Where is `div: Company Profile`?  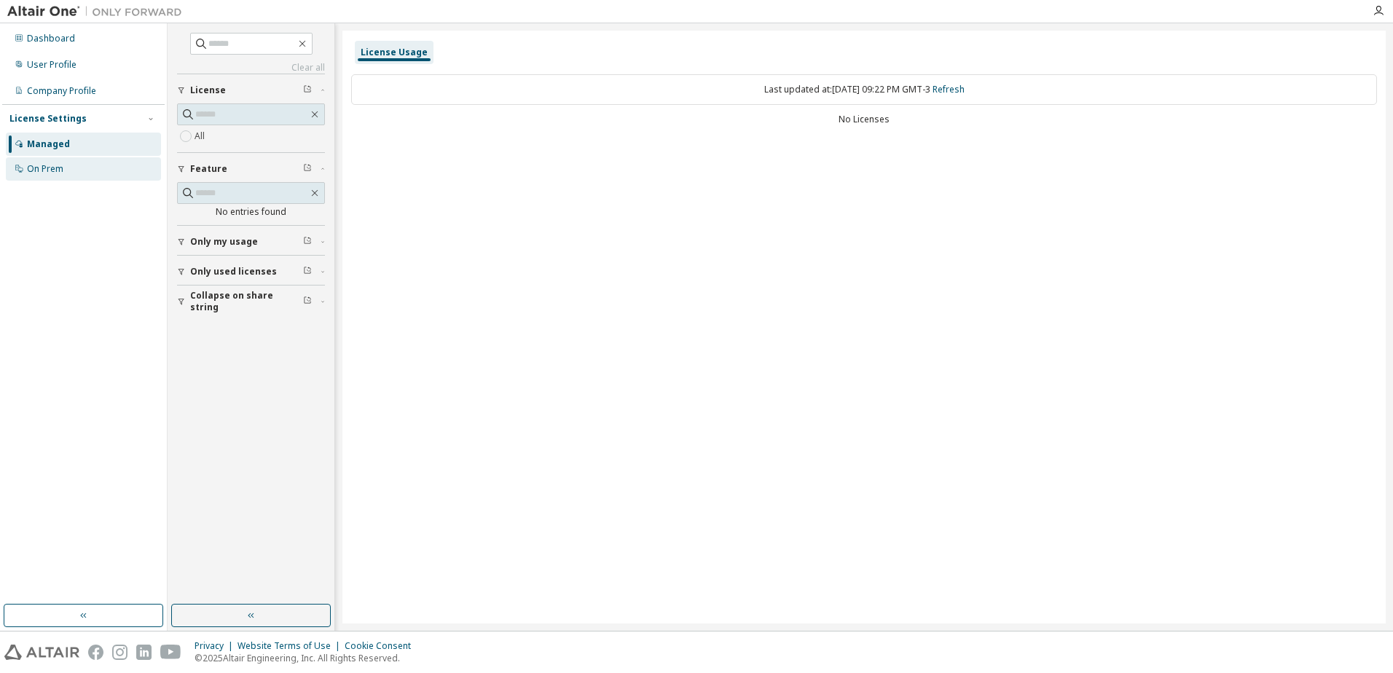 div: Company Profile is located at coordinates (61, 91).